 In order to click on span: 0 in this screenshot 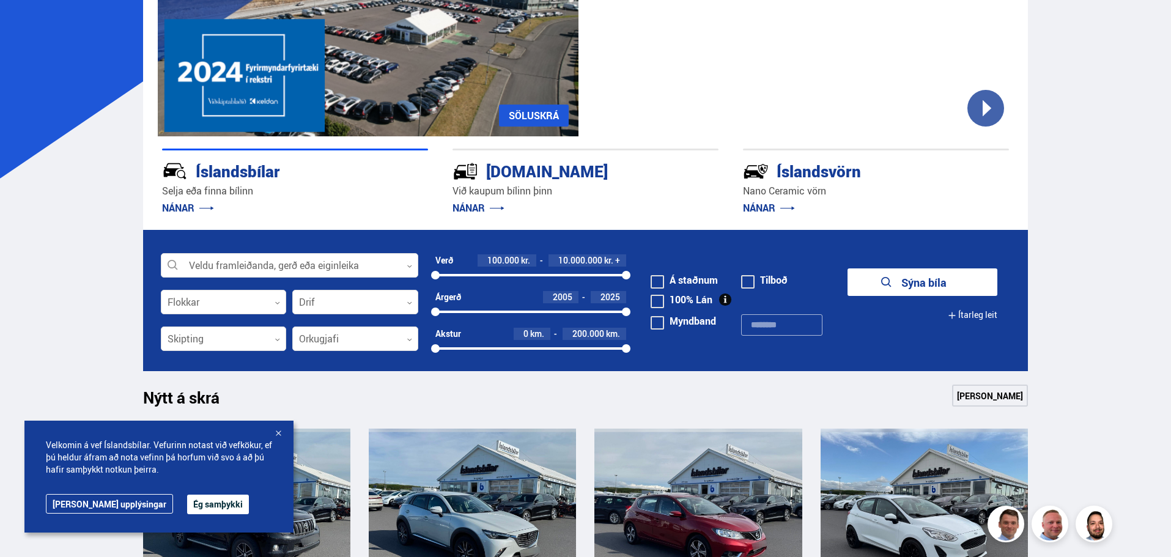, I will do `click(526, 333)`.